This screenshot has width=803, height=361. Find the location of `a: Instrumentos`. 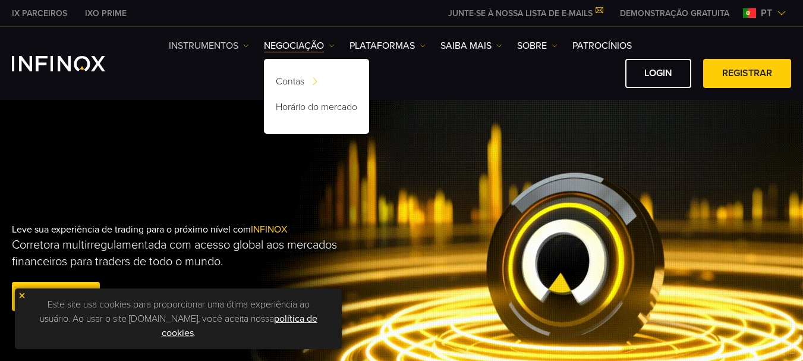

a: Instrumentos is located at coordinates (209, 46).